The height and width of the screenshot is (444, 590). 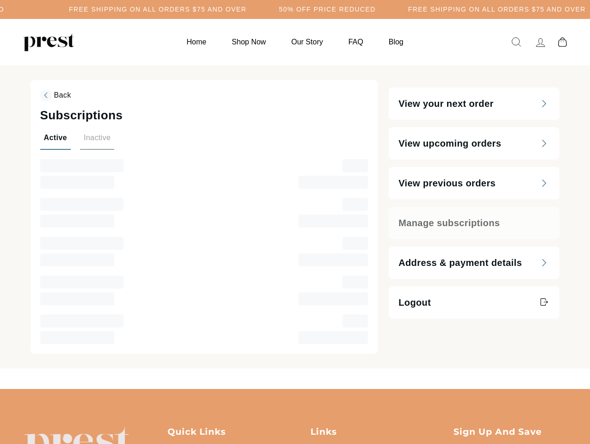 I want to click on a: Manage subscriptions, so click(x=474, y=223).